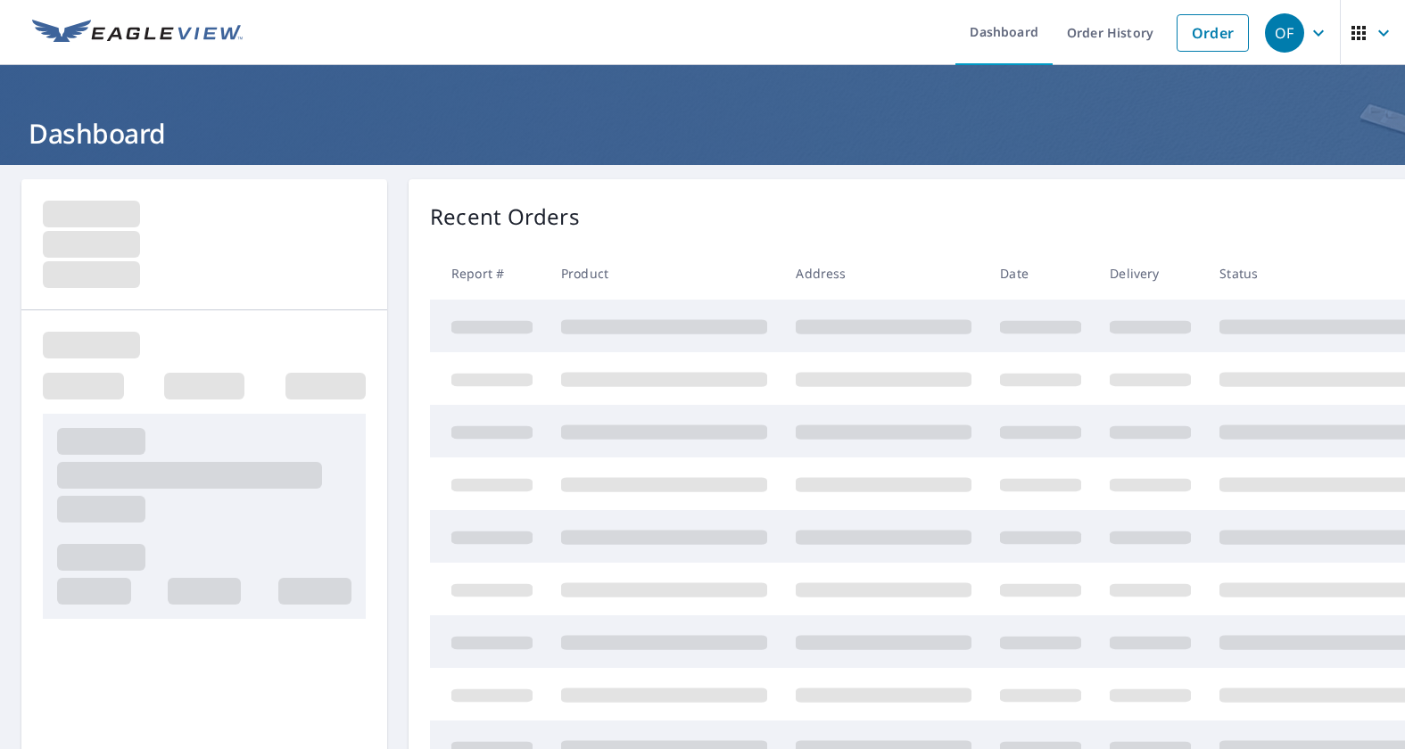 The height and width of the screenshot is (749, 1405). Describe the element at coordinates (1150, 273) in the screenshot. I see `th: Delivery` at that location.